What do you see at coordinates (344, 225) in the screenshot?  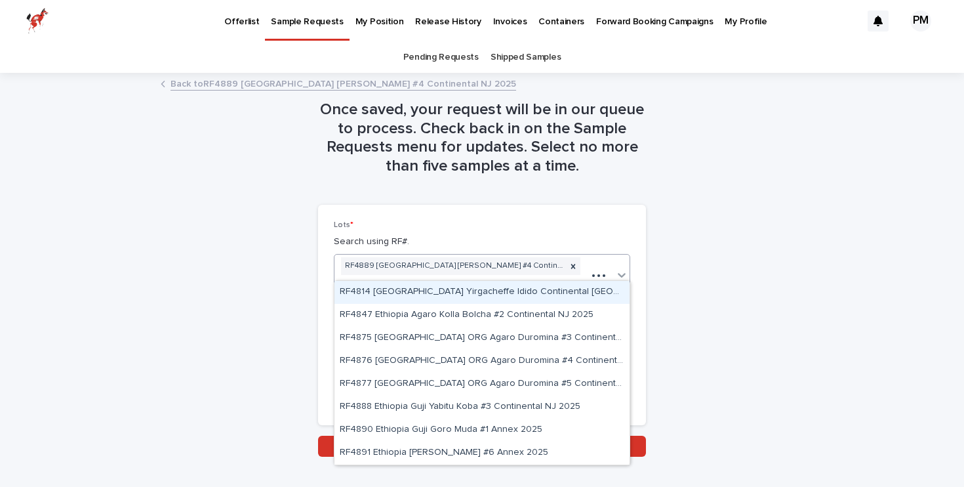 I see `span: Lots` at bounding box center [344, 225].